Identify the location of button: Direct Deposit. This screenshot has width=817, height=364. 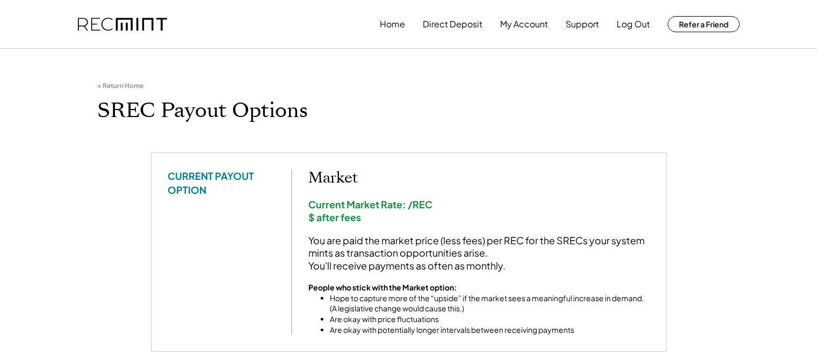
(452, 24).